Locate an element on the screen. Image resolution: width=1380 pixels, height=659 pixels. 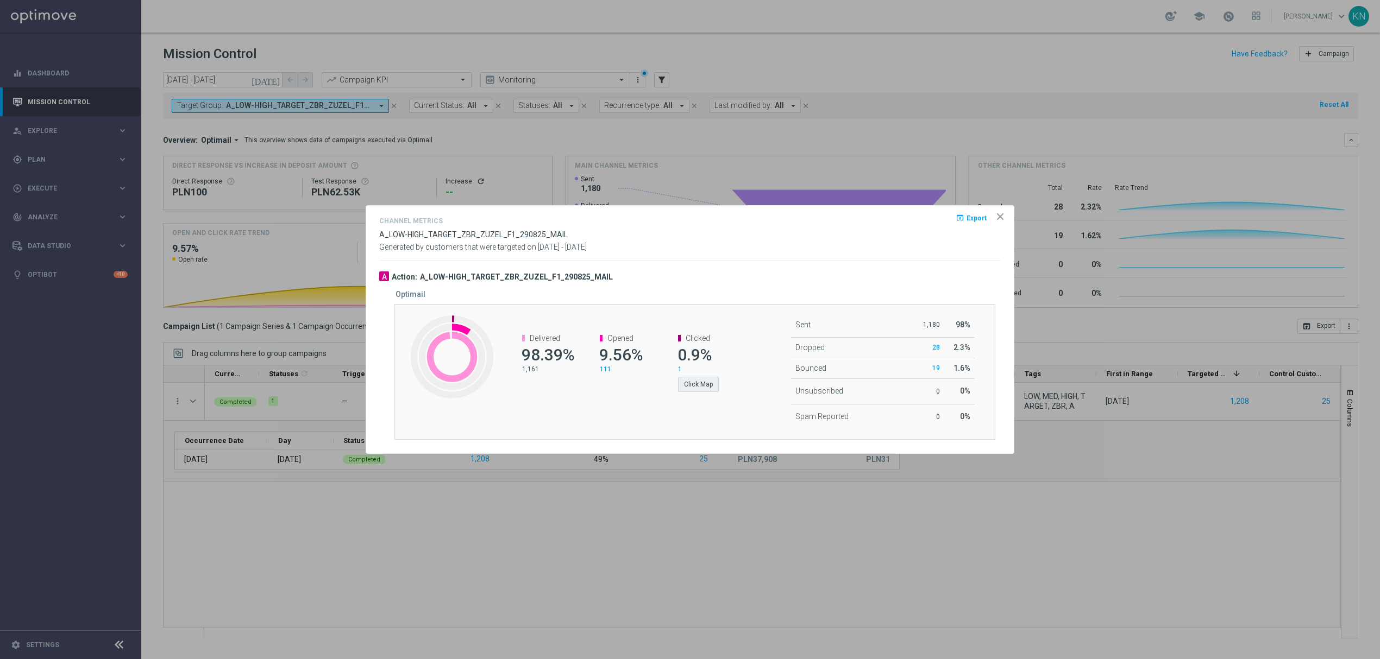
h3: A_LOW-HIGH_TARGET_ZBR_ZUZEL_F1_290825_MAIL is located at coordinates (516, 277).